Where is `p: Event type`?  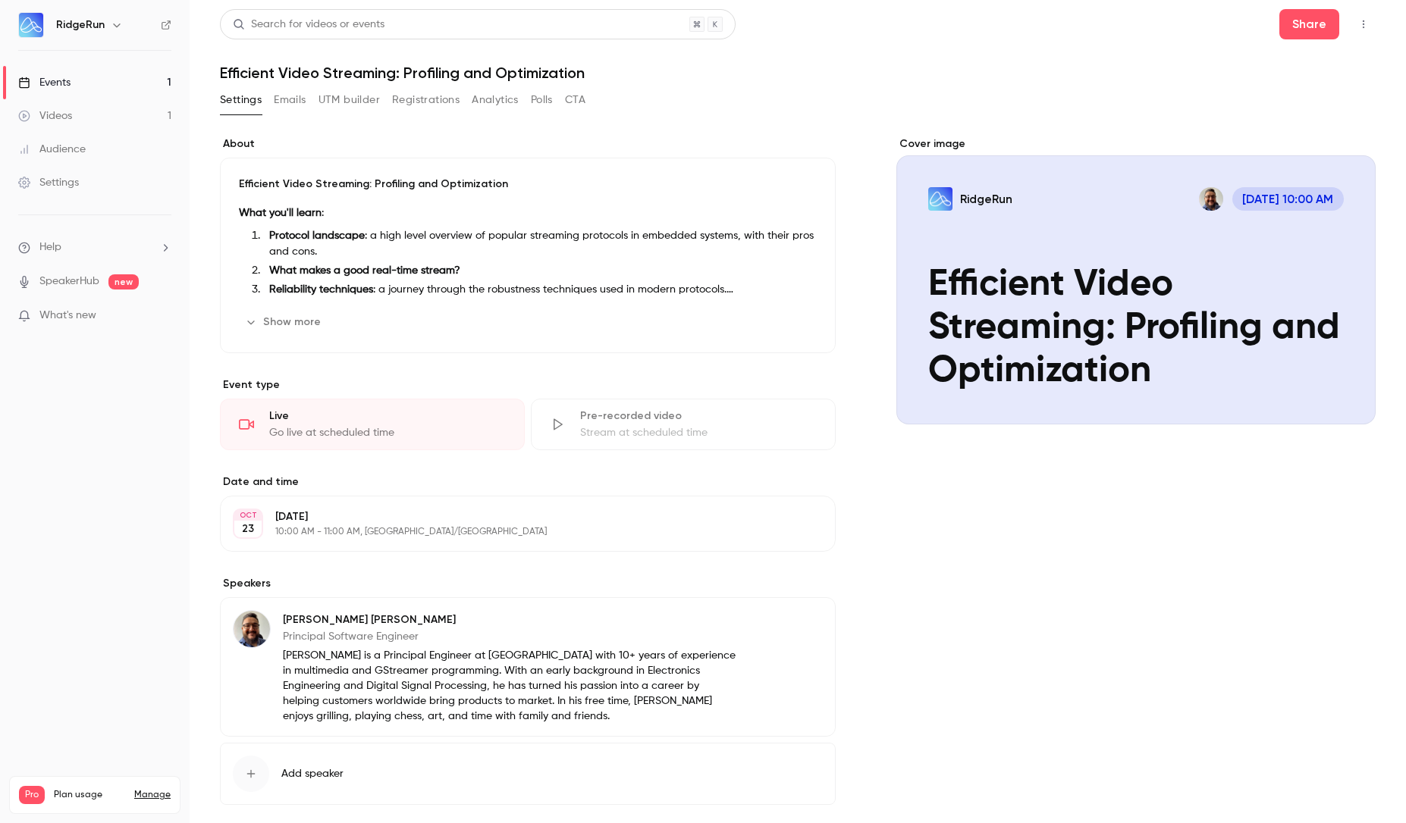
p: Event type is located at coordinates (528, 385).